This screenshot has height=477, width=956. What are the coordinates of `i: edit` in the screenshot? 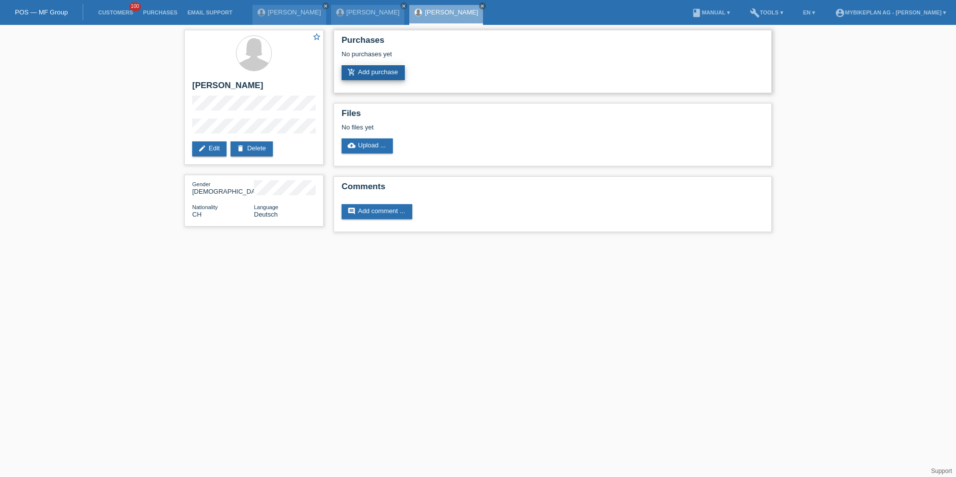 It's located at (202, 148).